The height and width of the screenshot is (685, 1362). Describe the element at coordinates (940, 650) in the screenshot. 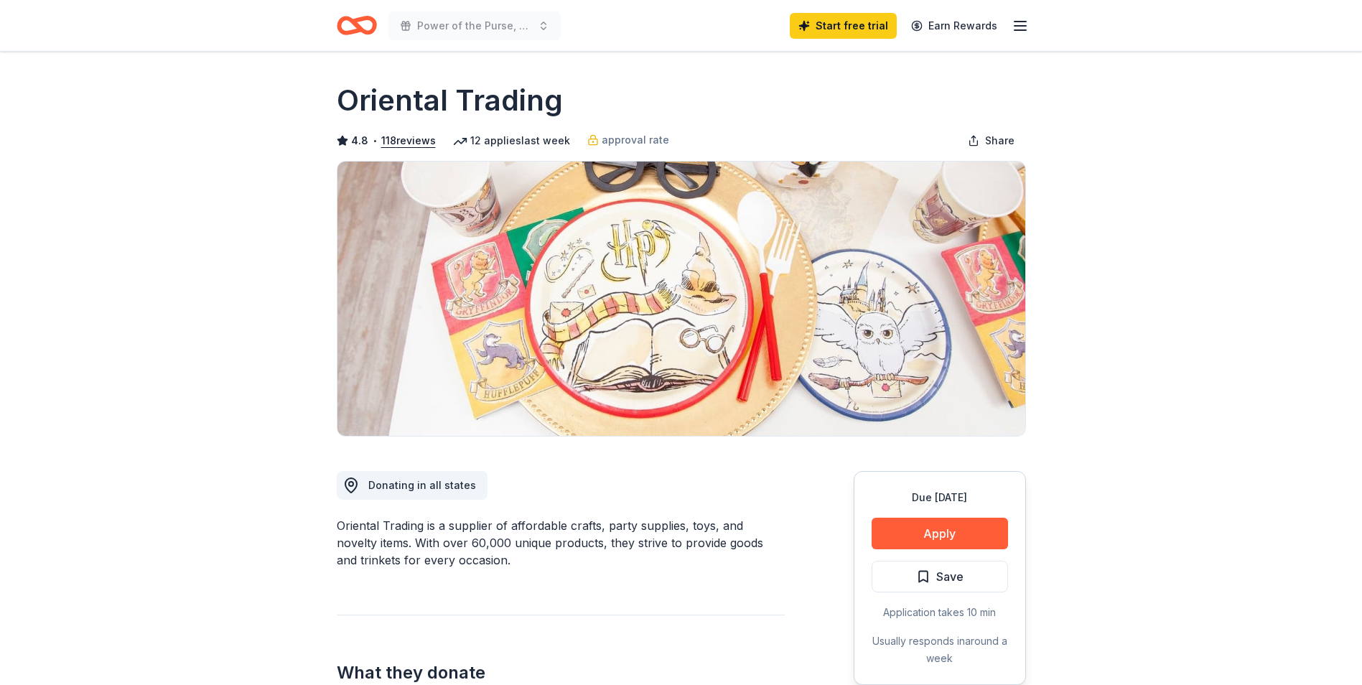

I see `div: Usually responds in around a week` at that location.